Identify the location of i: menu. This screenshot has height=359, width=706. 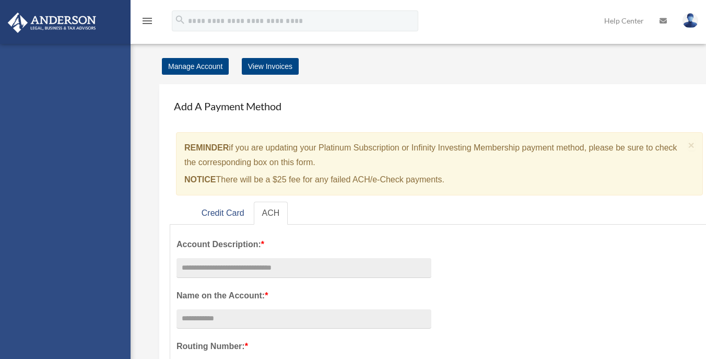
(147, 21).